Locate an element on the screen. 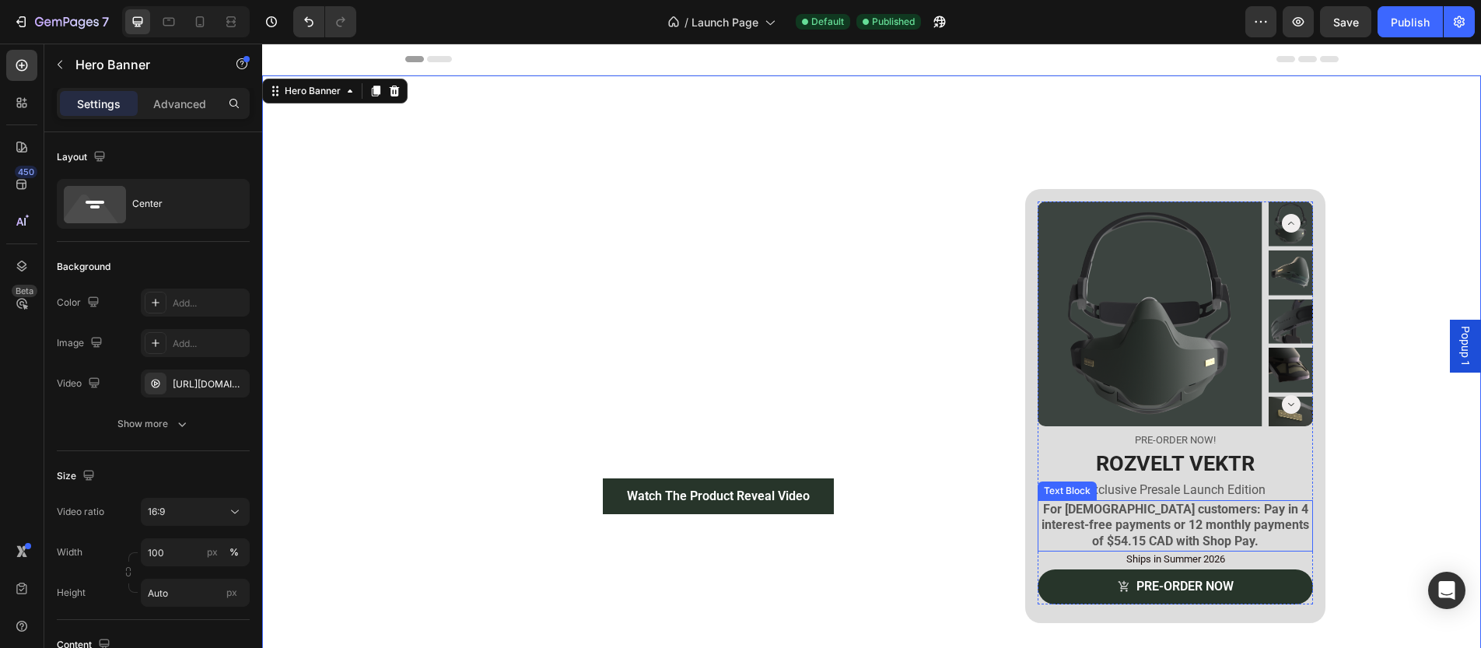 The image size is (1481, 648). p: Pure Breath. Peak Performance. is located at coordinates (456, 308).